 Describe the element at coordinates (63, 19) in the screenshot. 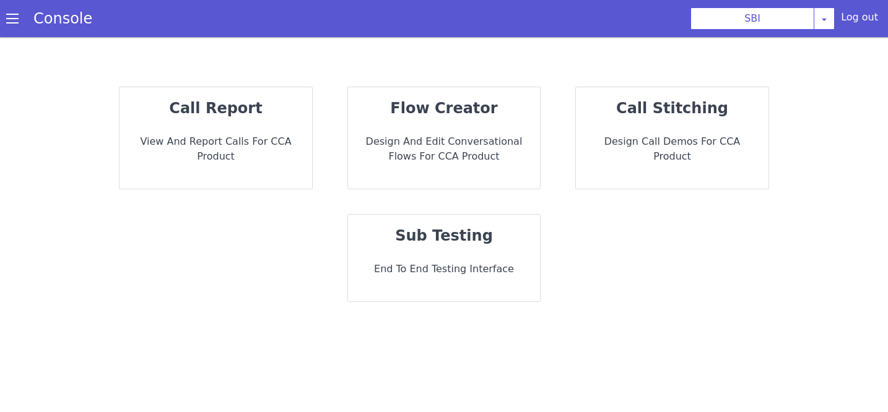

I see `a: Console` at that location.